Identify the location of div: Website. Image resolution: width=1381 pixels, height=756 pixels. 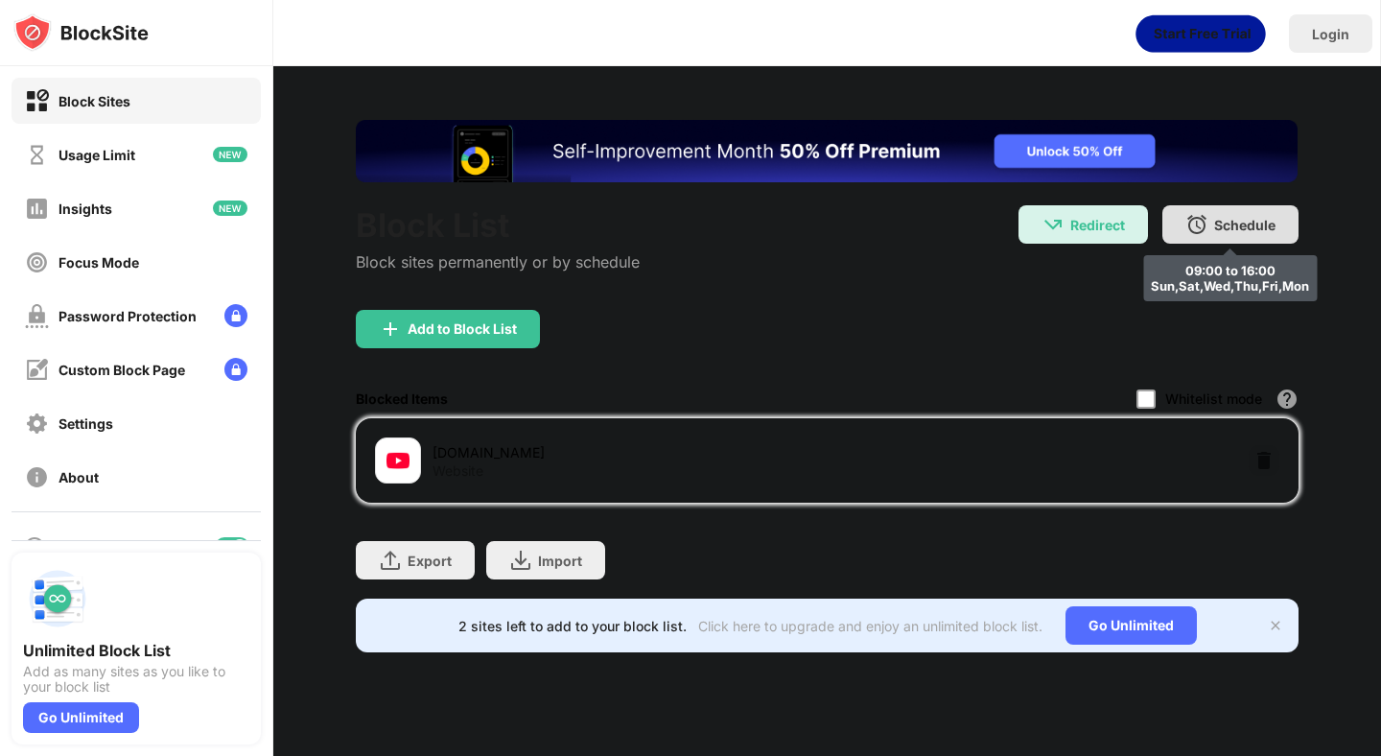
(457, 471).